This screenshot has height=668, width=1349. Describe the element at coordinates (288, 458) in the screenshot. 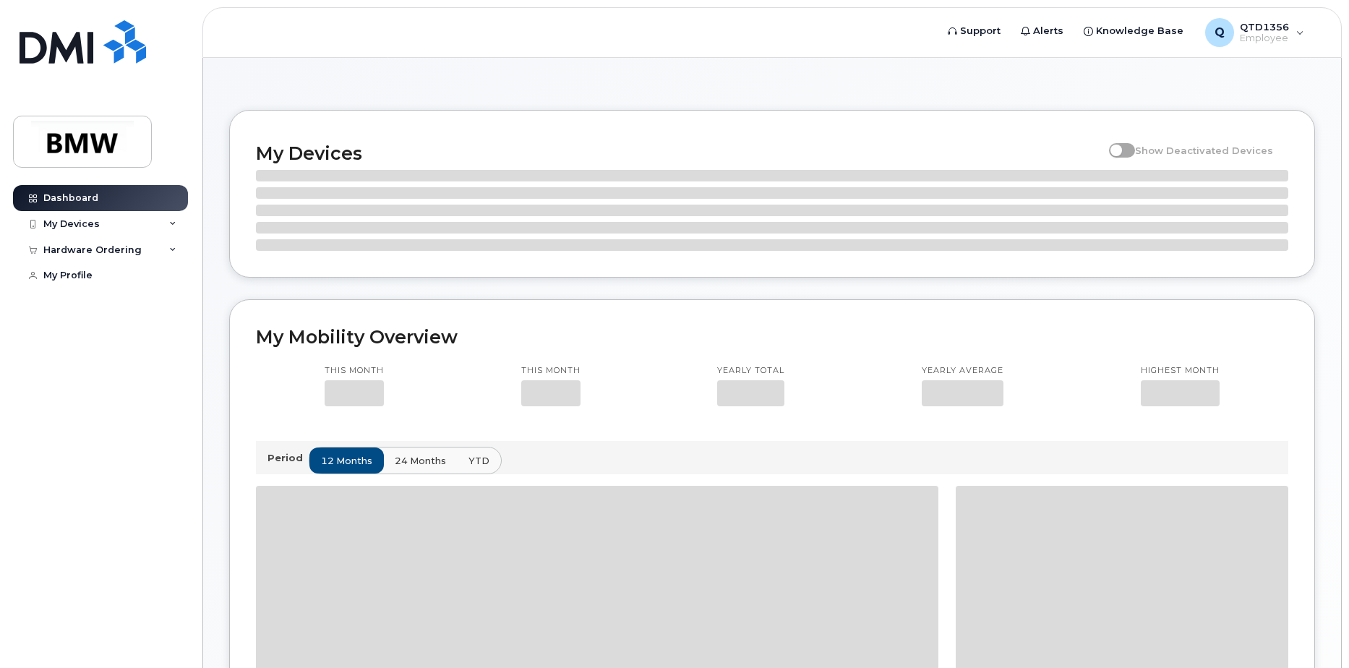

I see `p: Period` at that location.